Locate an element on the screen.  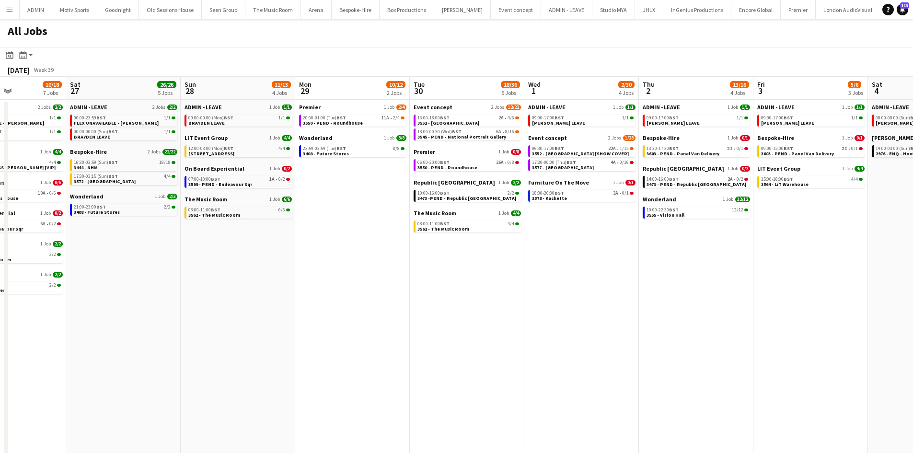
span: 4A is located at coordinates (613, 163).